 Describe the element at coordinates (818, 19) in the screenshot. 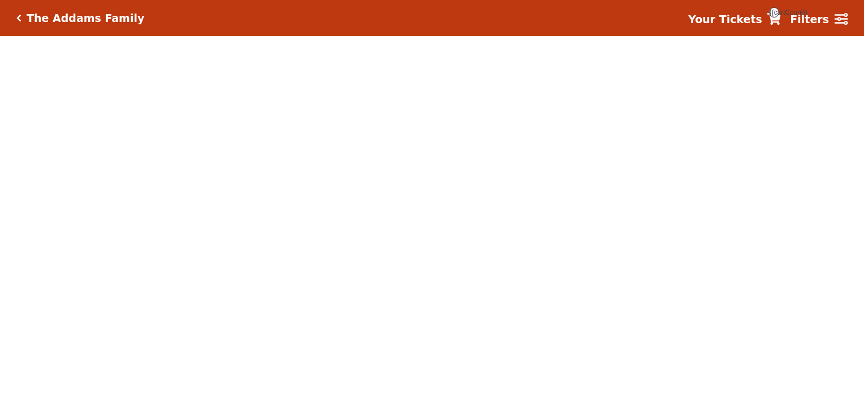

I see `a: Filters` at that location.